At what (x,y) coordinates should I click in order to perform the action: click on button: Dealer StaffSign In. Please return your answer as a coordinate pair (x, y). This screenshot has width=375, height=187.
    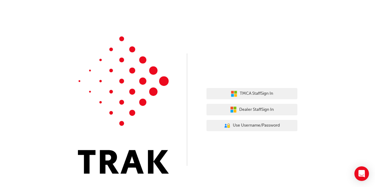
    Looking at the image, I should click on (252, 109).